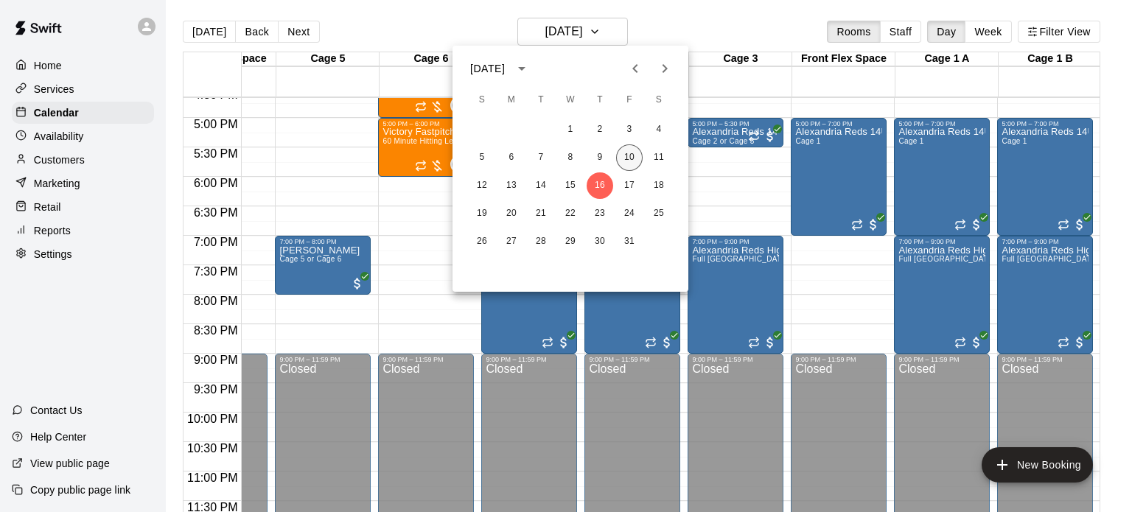 Image resolution: width=1132 pixels, height=512 pixels. Describe the element at coordinates (659, 130) in the screenshot. I see `button: 4` at that location.